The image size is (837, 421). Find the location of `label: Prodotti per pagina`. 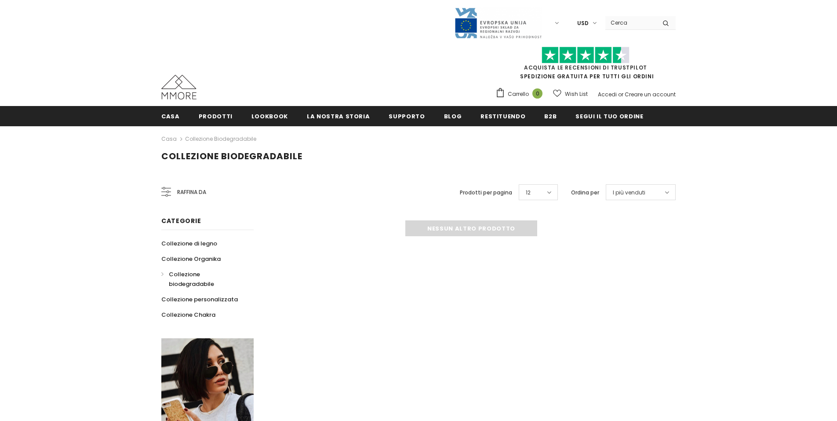

label: Prodotti per pagina is located at coordinates (486, 192).